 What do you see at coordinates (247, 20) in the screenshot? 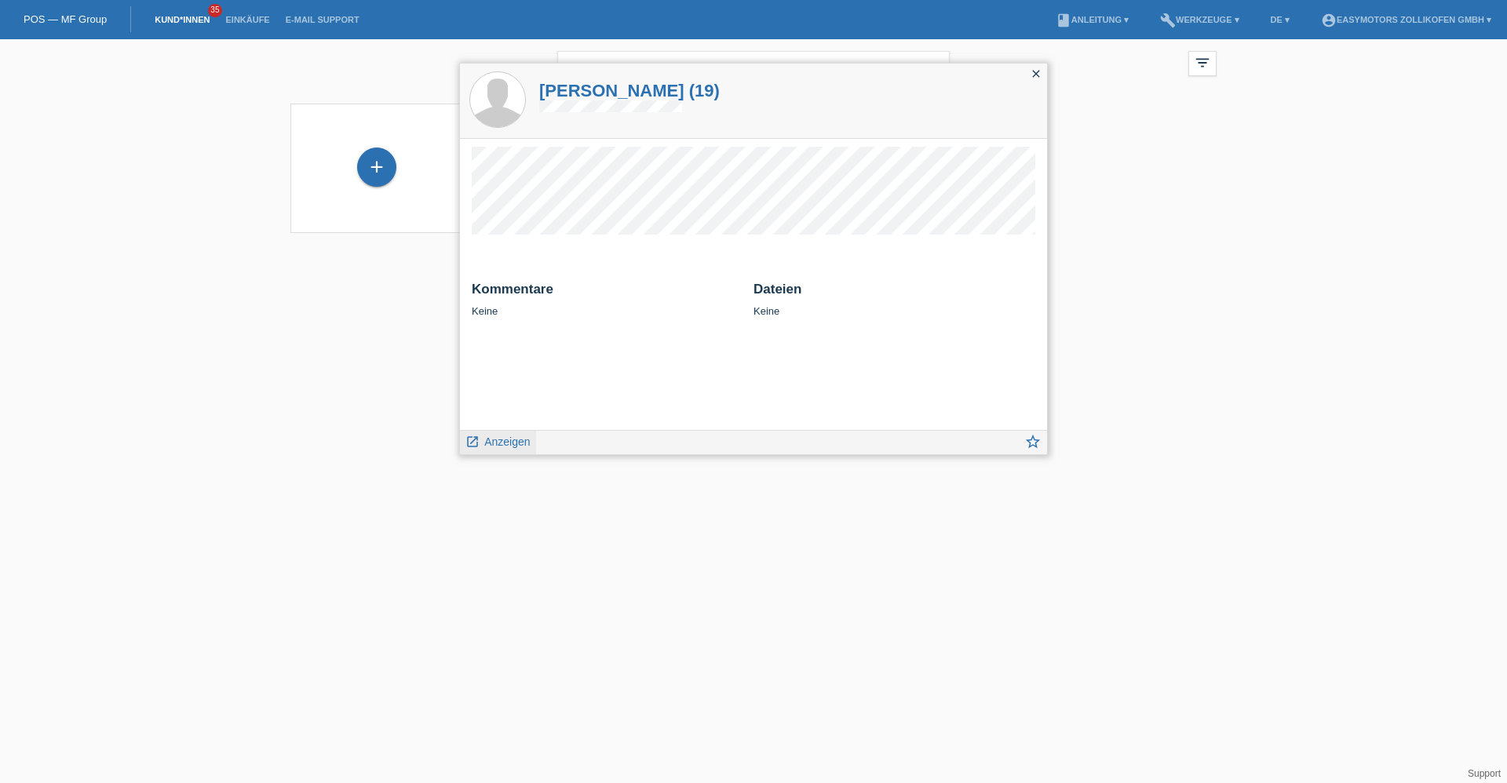
I see `a: Einkäufe` at bounding box center [247, 20].